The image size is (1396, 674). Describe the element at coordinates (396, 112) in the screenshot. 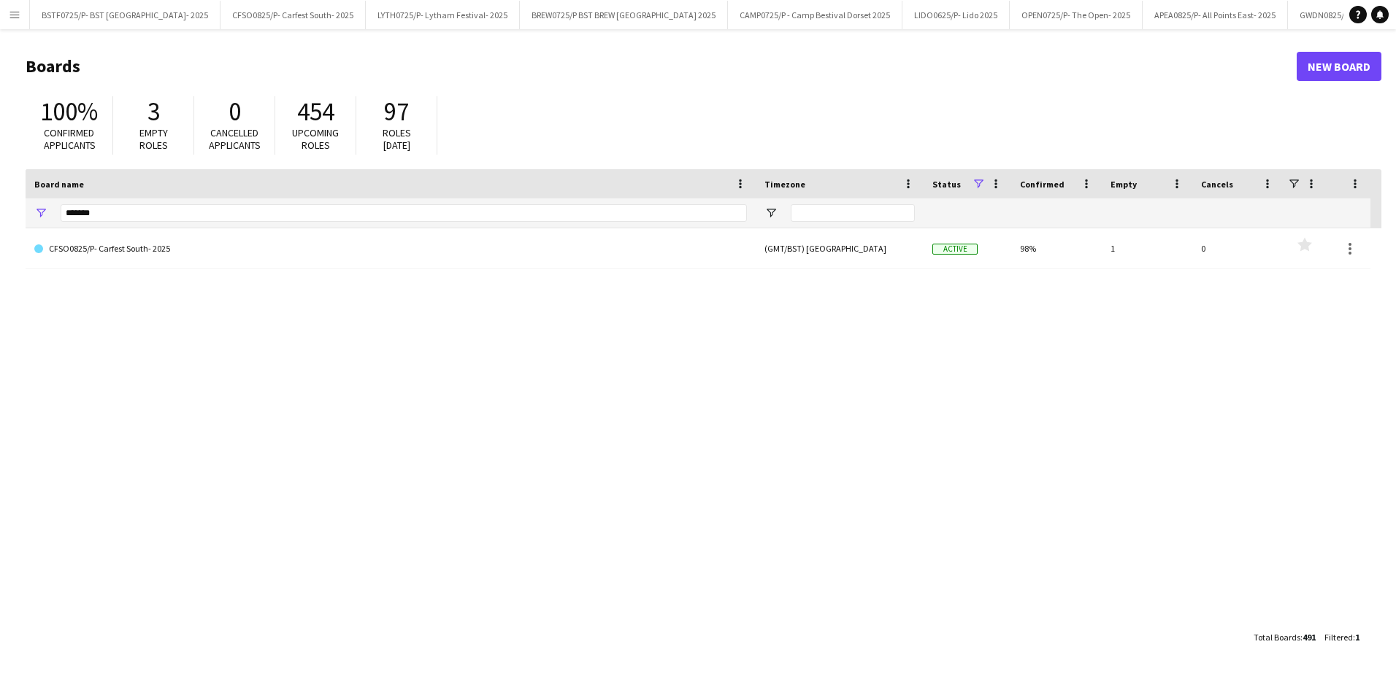

I see `span: 97` at that location.